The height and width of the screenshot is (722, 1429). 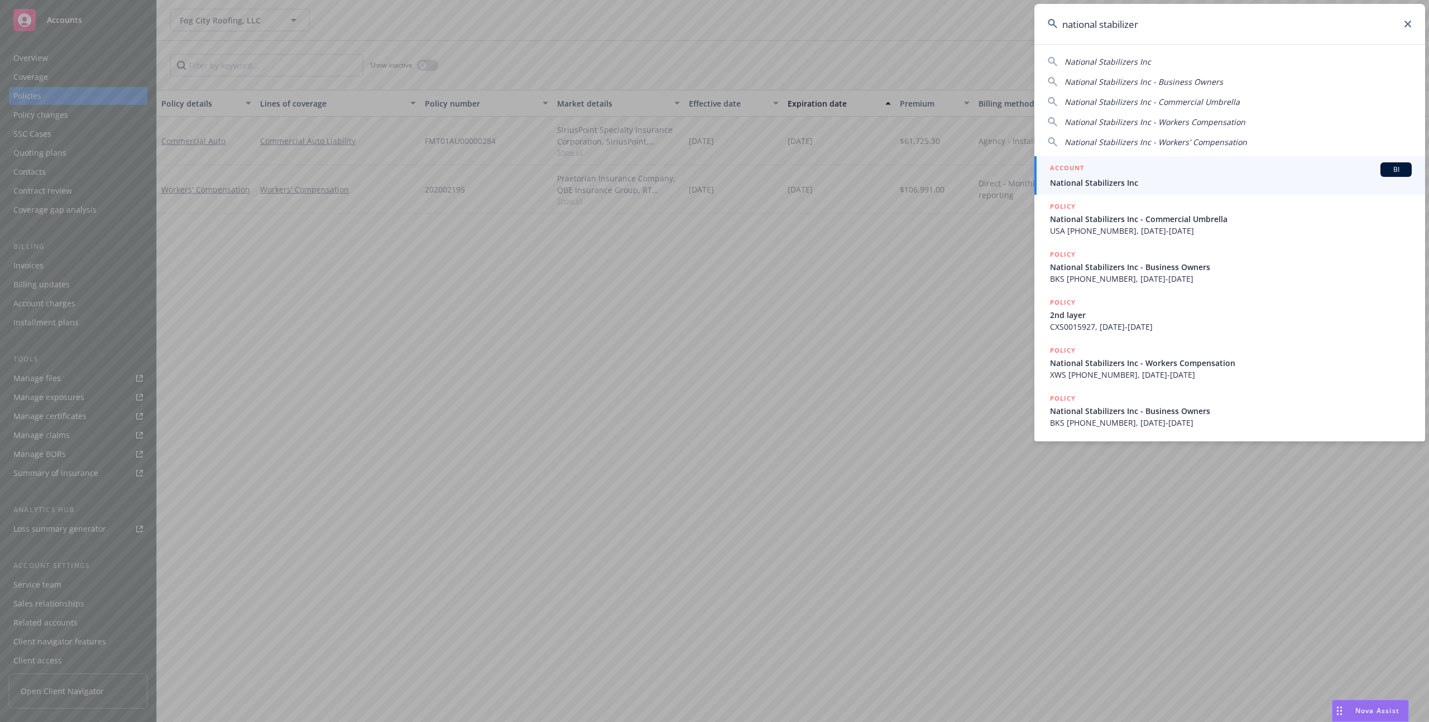 I want to click on h5: ACCOUNT, so click(x=1066, y=169).